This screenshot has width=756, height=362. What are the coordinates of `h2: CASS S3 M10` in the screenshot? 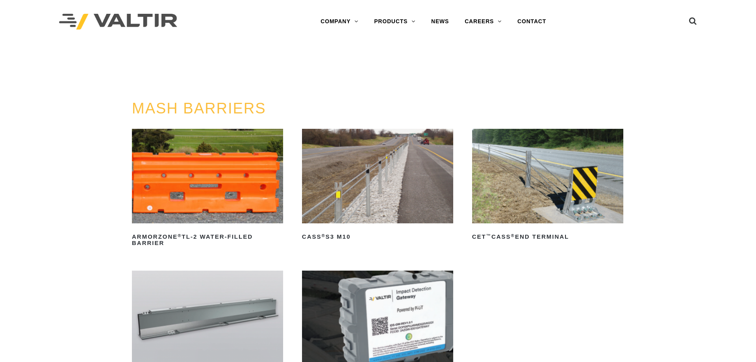 It's located at (378, 237).